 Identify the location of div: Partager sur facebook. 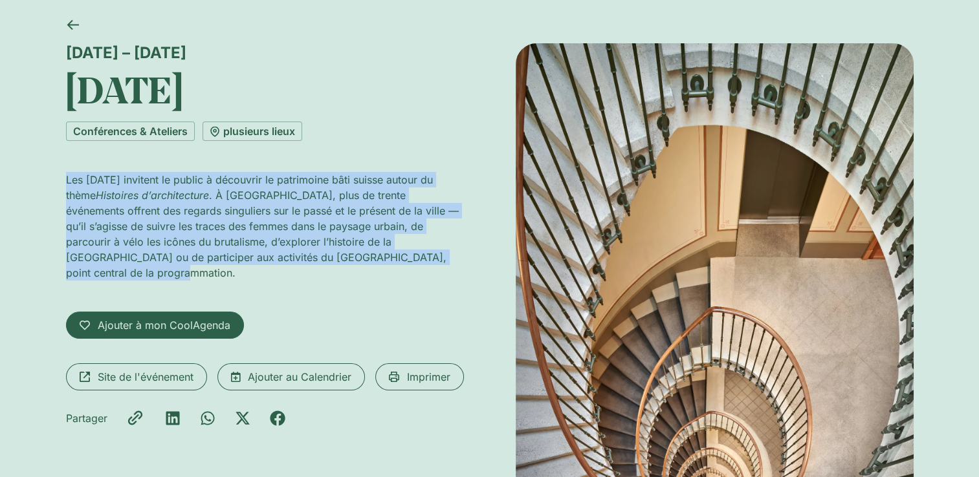
(278, 419).